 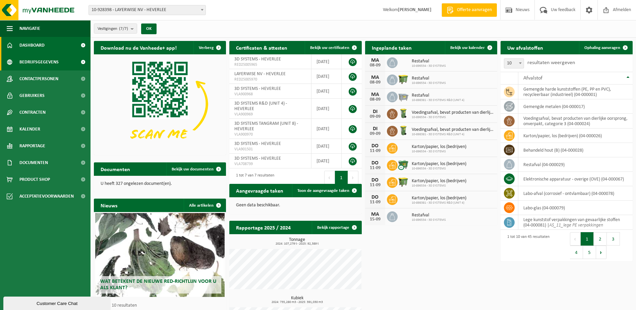 I want to click on img: WB-0660-CU, so click(x=404, y=165).